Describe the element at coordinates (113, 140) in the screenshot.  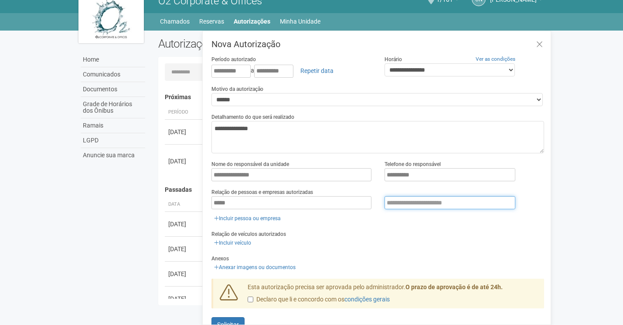
I see `a: LGPD` at that location.